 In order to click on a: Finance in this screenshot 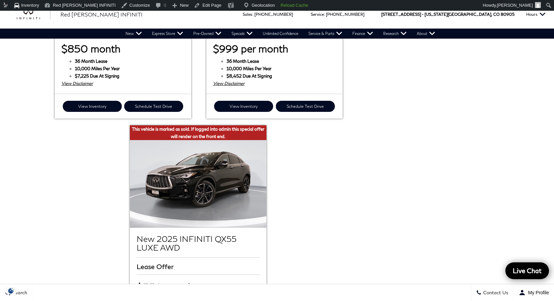, I will do `click(363, 34)`.